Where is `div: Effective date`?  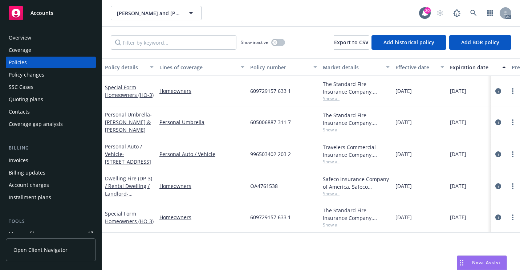 div: Effective date is located at coordinates (416, 67).